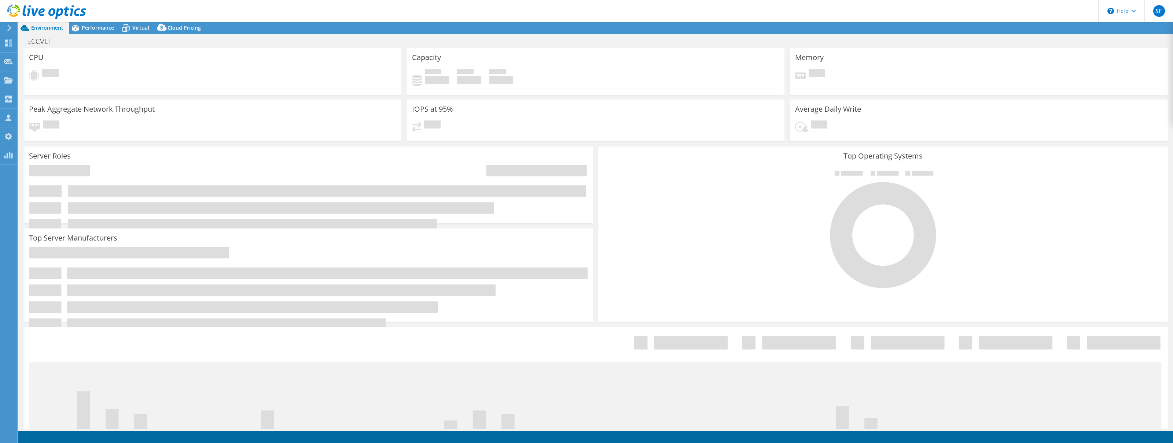 The width and height of the screenshot is (1173, 443). Describe the element at coordinates (36, 58) in the screenshot. I see `h3: CPU` at that location.